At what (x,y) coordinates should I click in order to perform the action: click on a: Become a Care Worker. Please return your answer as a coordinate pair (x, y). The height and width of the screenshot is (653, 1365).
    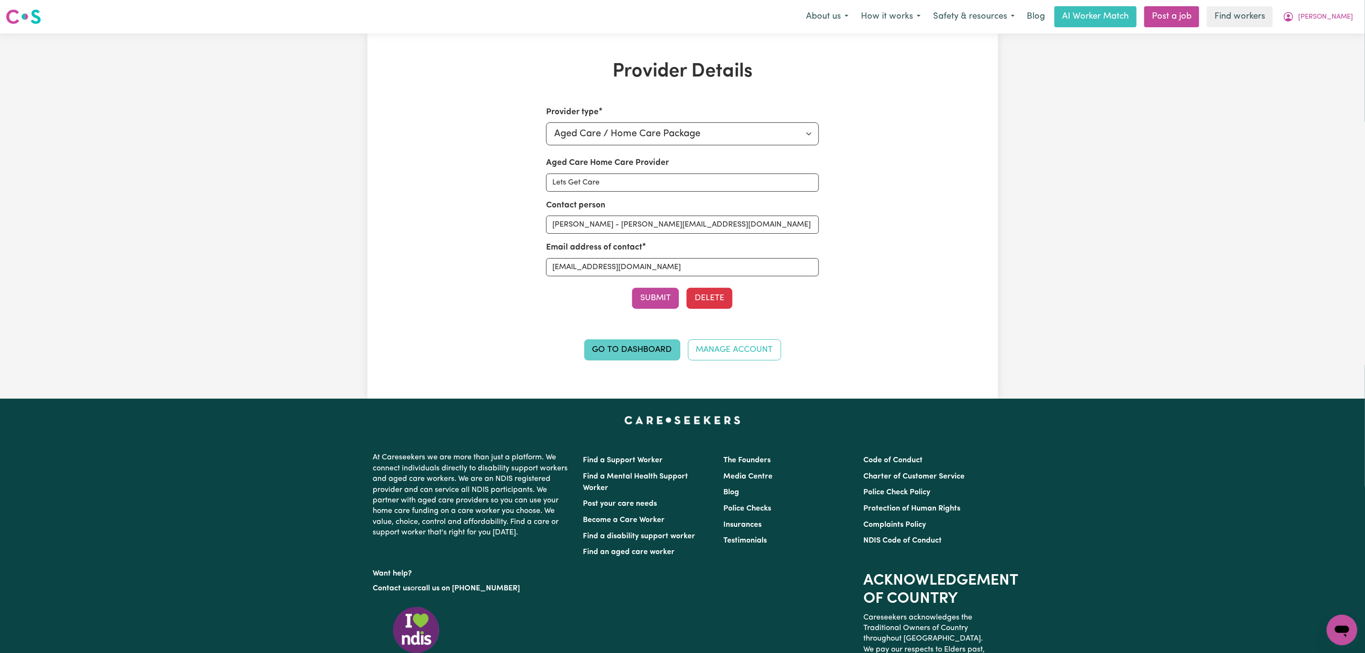
    Looking at the image, I should click on (624, 520).